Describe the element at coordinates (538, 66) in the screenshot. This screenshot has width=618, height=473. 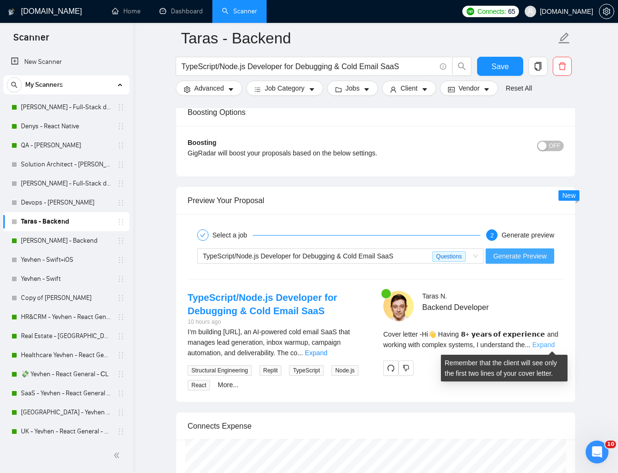
I see `span: copy` at that location.